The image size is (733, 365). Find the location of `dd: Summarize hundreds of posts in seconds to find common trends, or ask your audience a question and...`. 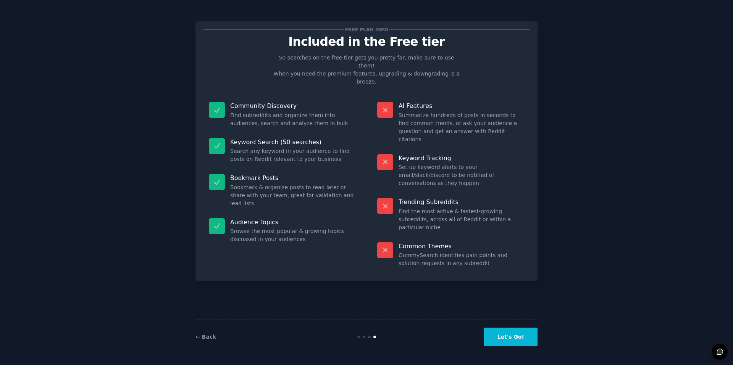

dd: Summarize hundreds of posts in seconds to find common trends, or ask your audience a question and... is located at coordinates (461, 128).